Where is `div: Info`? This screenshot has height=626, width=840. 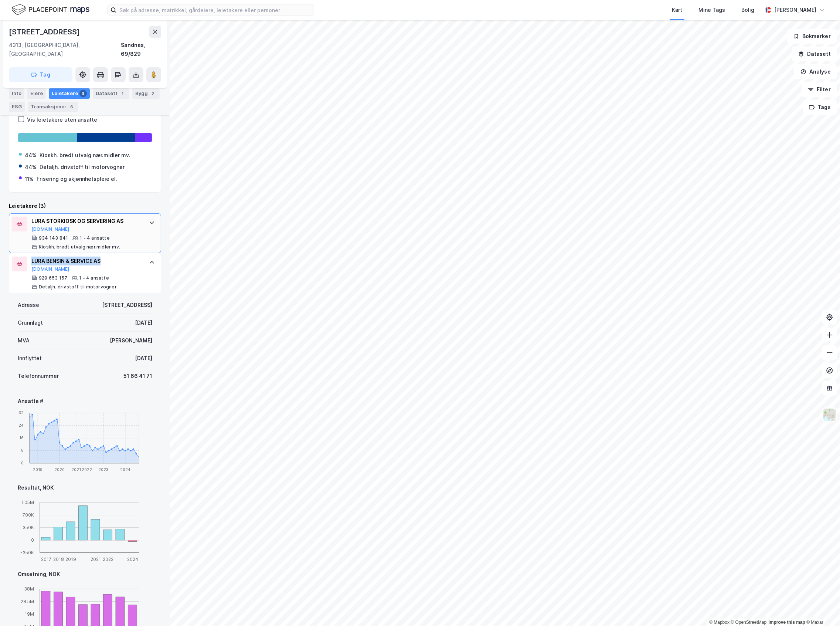 div: Info is located at coordinates (17, 93).